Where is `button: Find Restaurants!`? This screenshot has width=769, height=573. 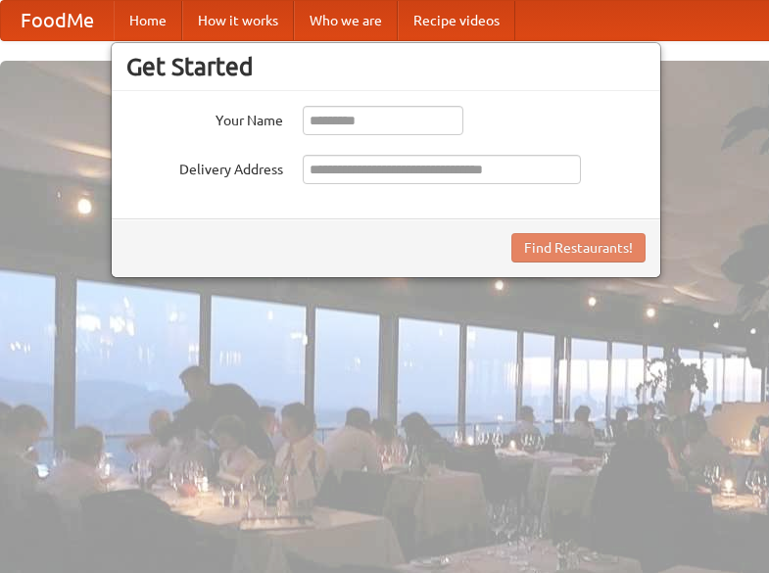 button: Find Restaurants! is located at coordinates (578, 248).